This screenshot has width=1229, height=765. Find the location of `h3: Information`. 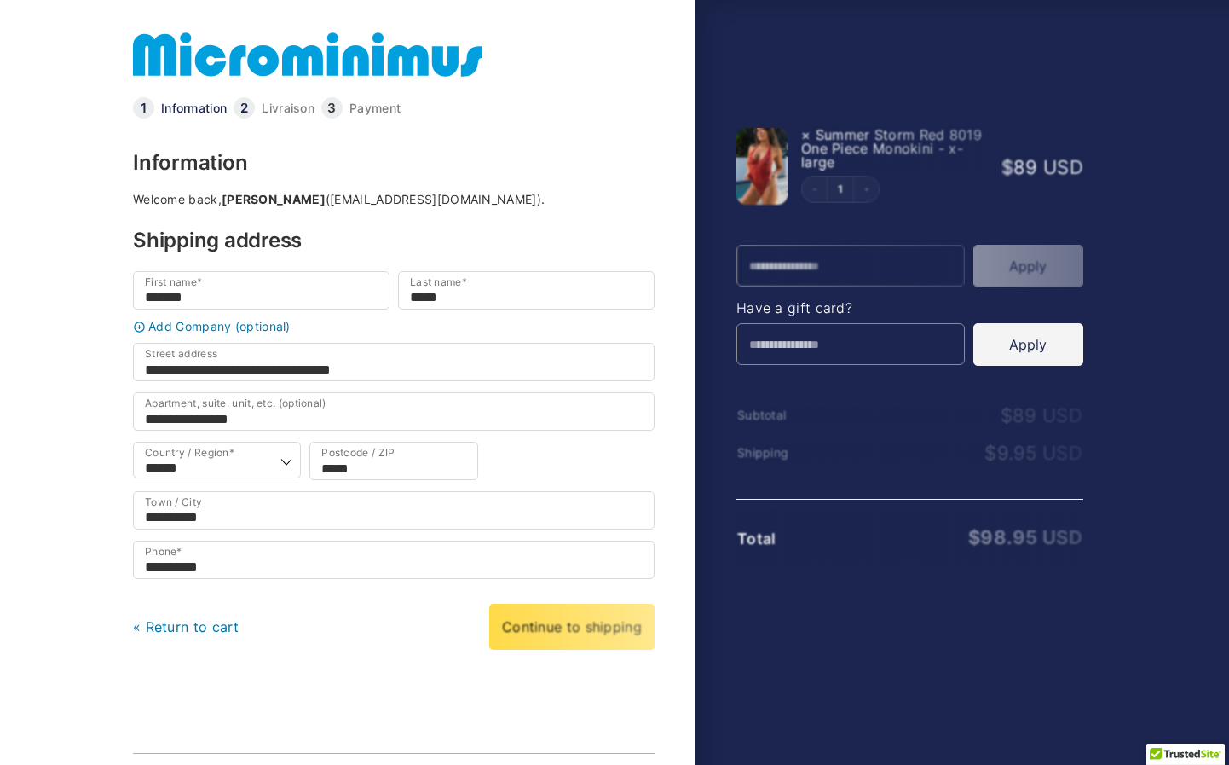

h3: Information is located at coordinates (394, 163).